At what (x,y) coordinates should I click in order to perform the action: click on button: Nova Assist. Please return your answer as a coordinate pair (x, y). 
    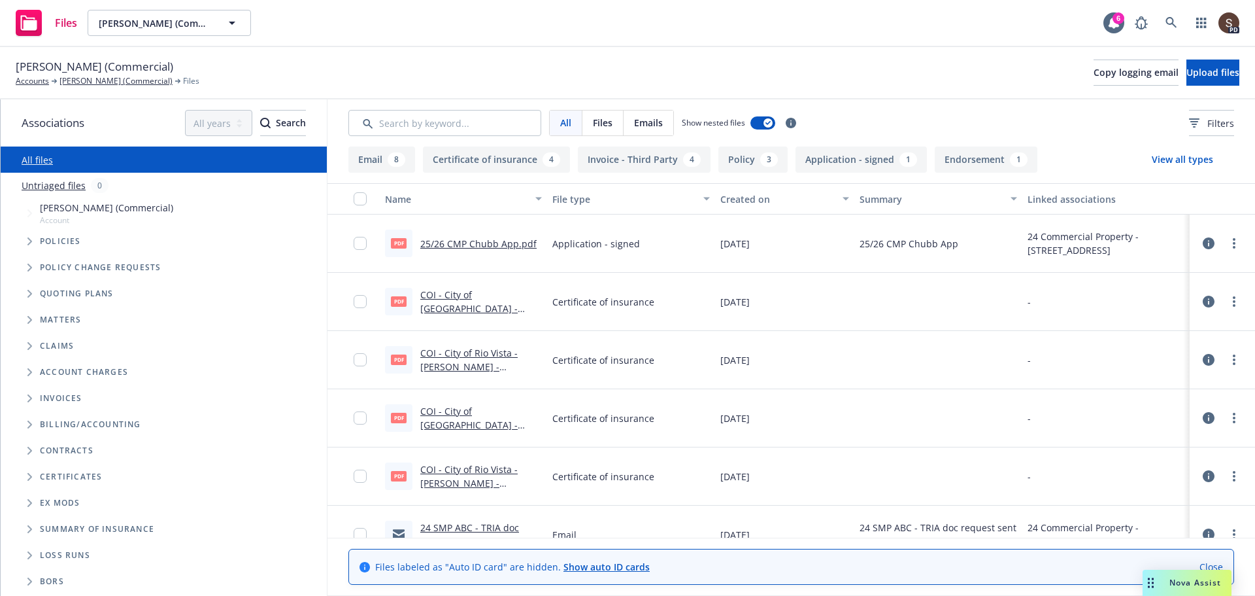
    Looking at the image, I should click on (1187, 583).